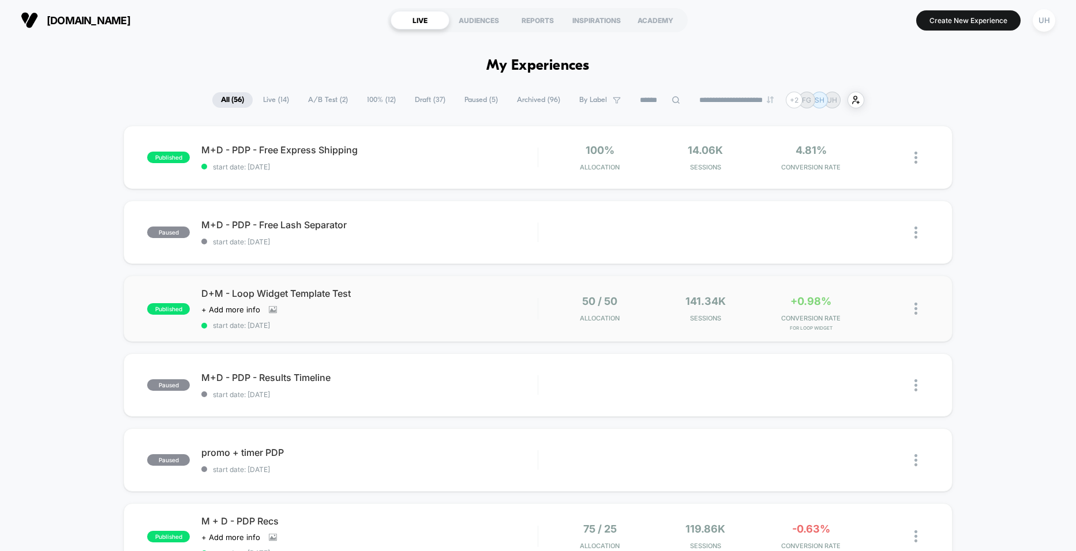 The image size is (1076, 551). What do you see at coordinates (705, 301) in the screenshot?
I see `span: 141.34k` at bounding box center [705, 301].